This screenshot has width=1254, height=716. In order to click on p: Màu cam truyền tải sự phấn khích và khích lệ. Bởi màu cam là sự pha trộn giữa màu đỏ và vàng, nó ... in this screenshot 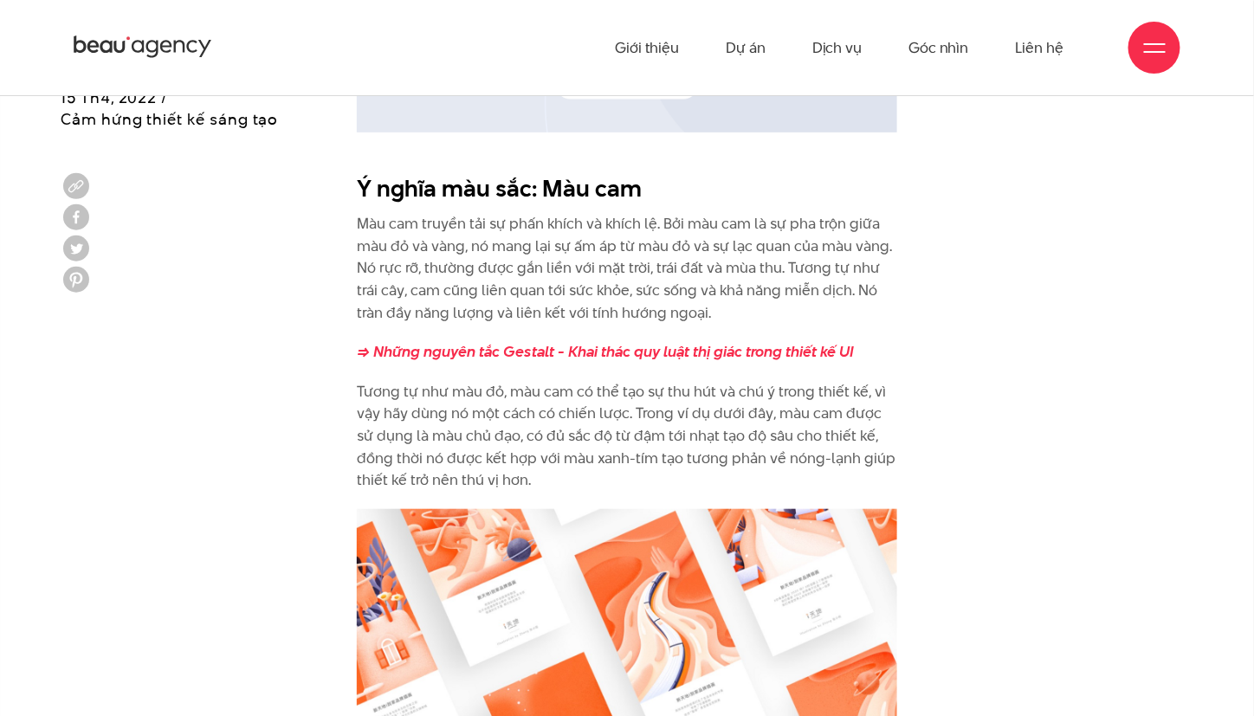, I will do `click(627, 268)`.